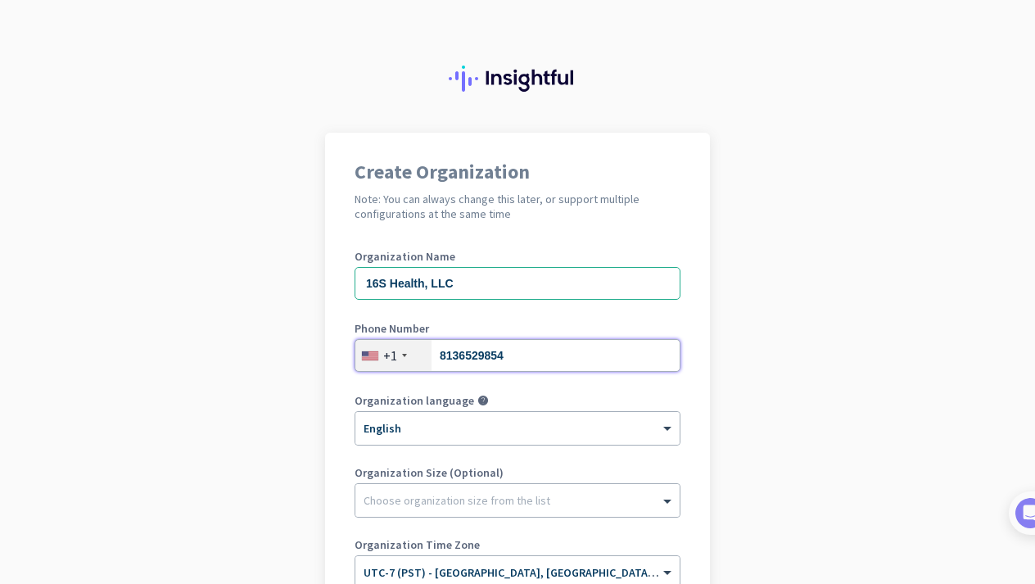  I want to click on label: Organization language, so click(414, 400).